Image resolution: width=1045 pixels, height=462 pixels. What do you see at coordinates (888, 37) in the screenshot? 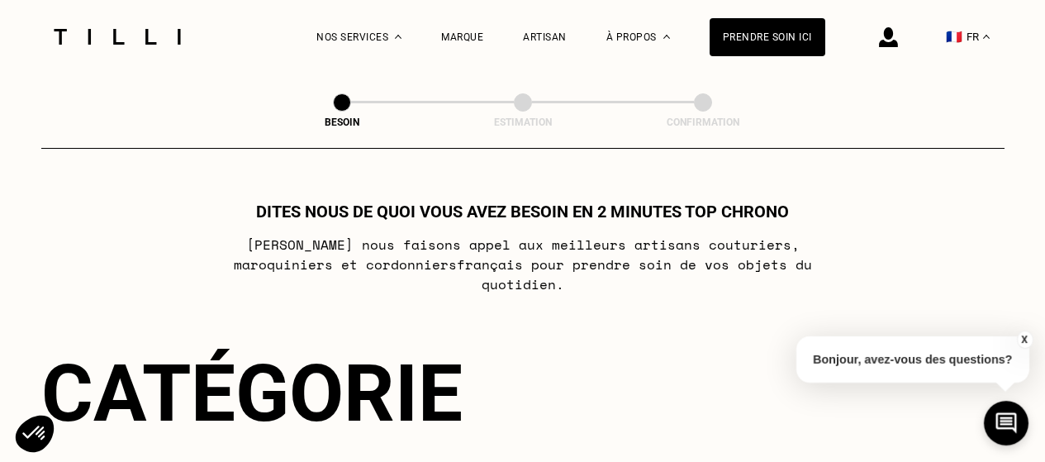
I see `img: icône connexion` at bounding box center [888, 37].